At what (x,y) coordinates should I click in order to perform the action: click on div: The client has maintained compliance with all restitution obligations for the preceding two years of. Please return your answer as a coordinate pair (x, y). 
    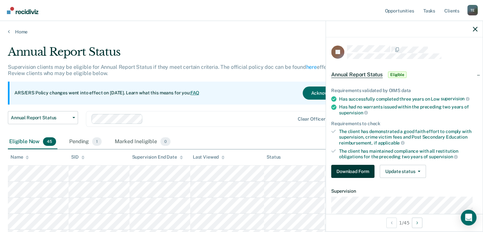
    Looking at the image, I should click on (408, 154).